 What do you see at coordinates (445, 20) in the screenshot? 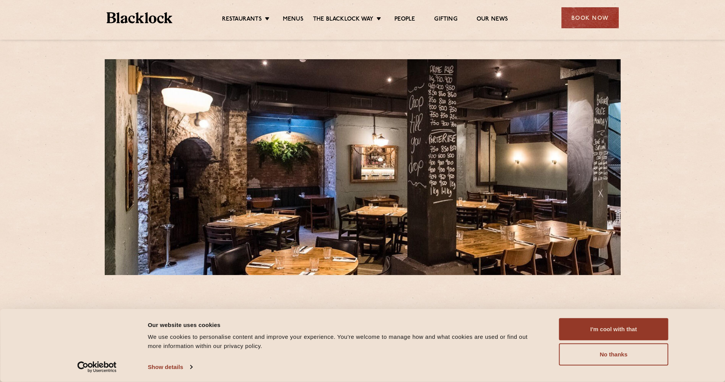
I see `a: Gifting` at bounding box center [445, 20].